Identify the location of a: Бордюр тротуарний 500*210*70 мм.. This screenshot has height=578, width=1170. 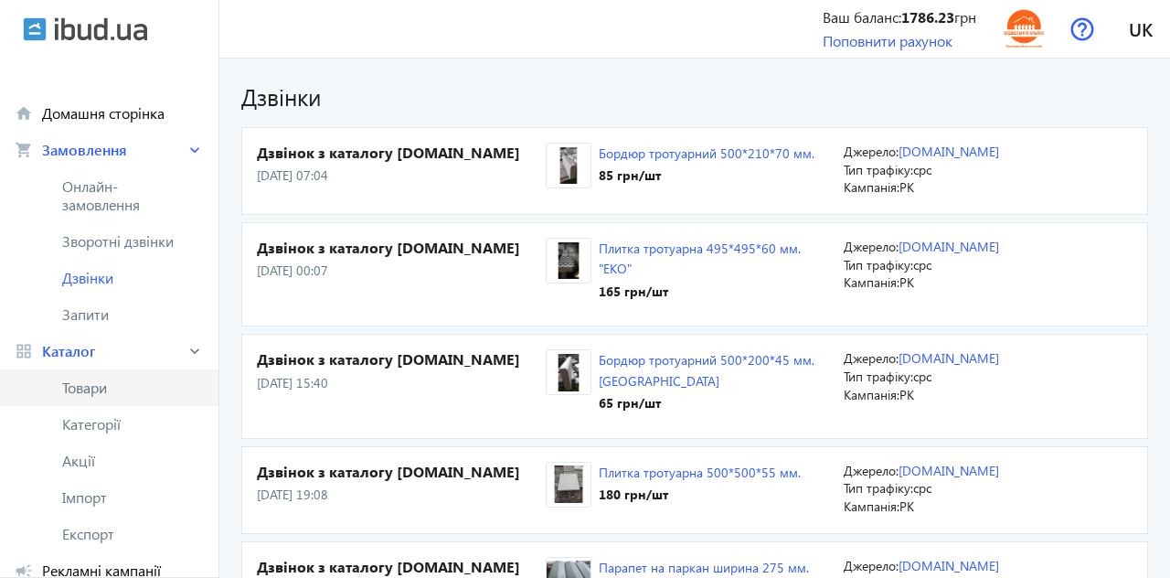
(707, 153).